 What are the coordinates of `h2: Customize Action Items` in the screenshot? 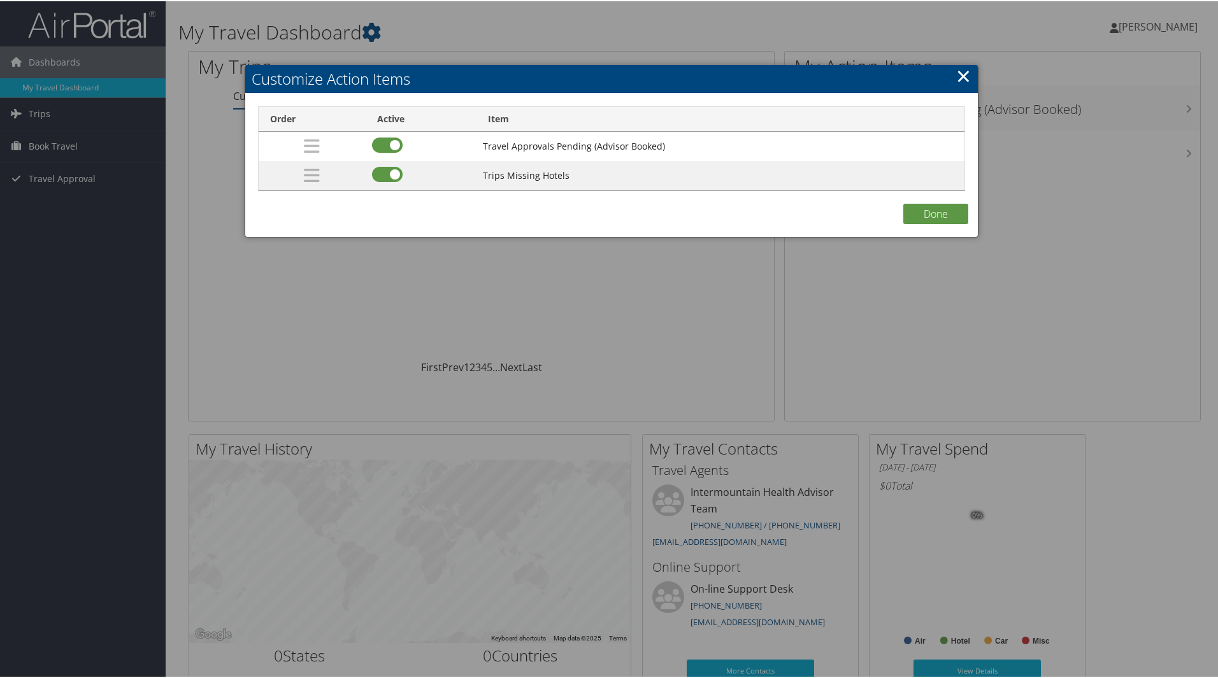 It's located at (611, 78).